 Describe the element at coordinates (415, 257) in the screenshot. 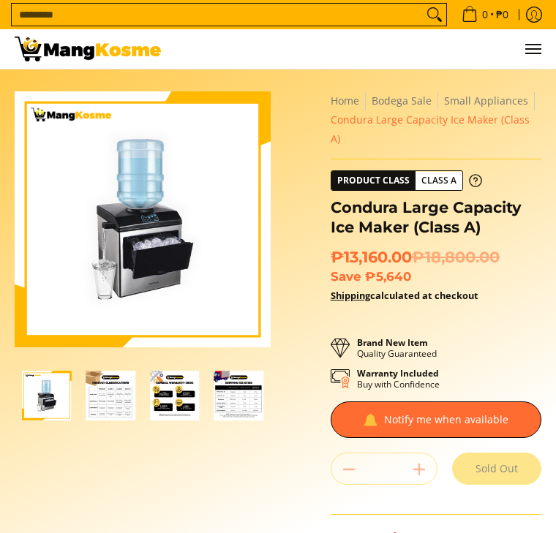

I see `span: ₱13,160.00` at that location.